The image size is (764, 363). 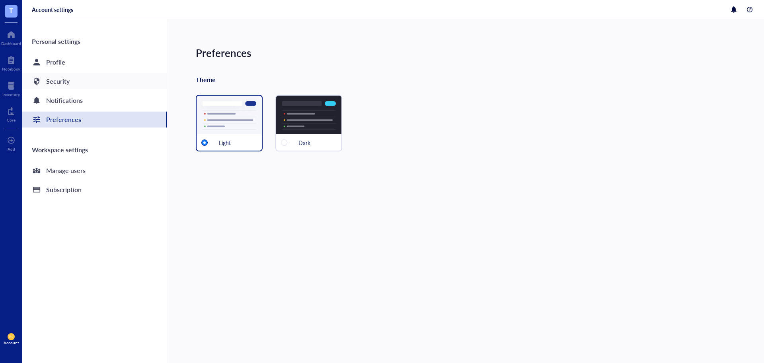 What do you see at coordinates (58, 81) in the screenshot?
I see `div: Security` at bounding box center [58, 81].